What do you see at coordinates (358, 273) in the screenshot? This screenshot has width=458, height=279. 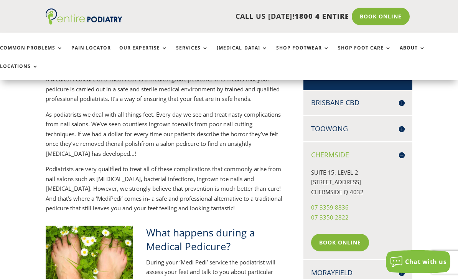 I see `h4: Morayfield` at bounding box center [358, 273].